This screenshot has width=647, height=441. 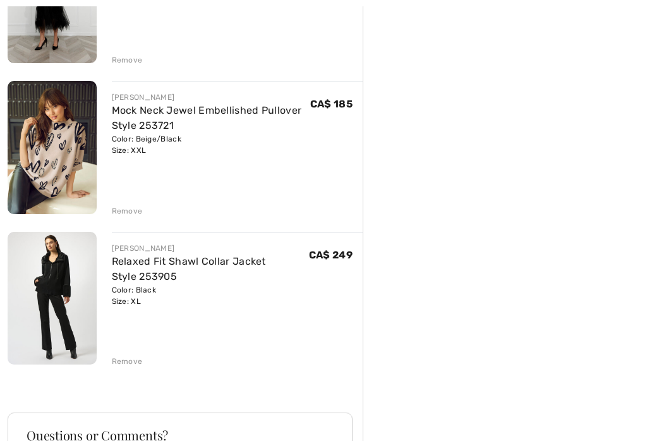 I want to click on a: Mock Neck Jewel Embellished Pullover Style 253721, so click(x=207, y=118).